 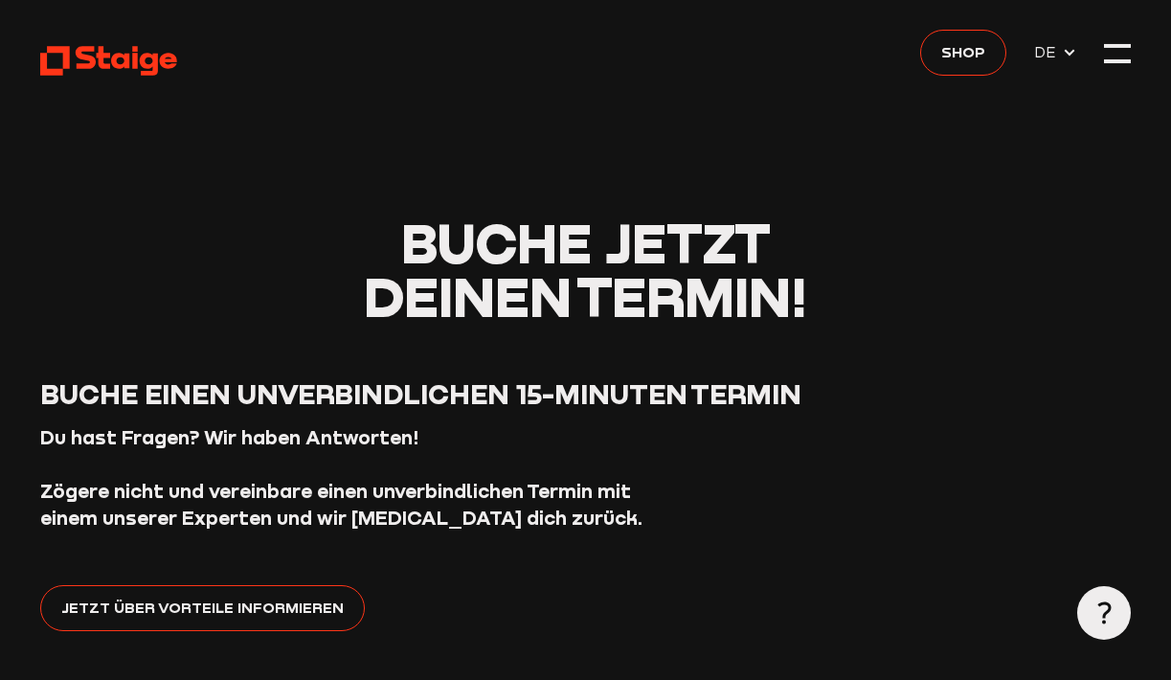 What do you see at coordinates (202, 608) in the screenshot?
I see `a: Jetzt über Vorteile informieren` at bounding box center [202, 608].